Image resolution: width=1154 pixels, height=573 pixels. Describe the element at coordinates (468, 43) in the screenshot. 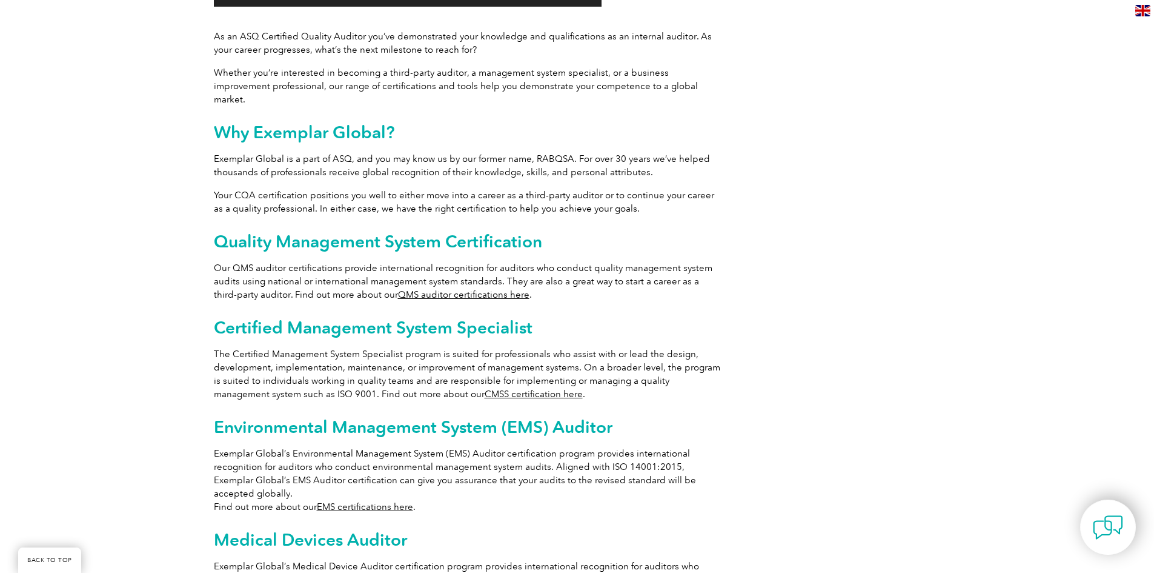

I see `p: As an ASQ Certified Quality Auditor you’ve demonstrated your knowledge and qualifications as an i...` at that location.